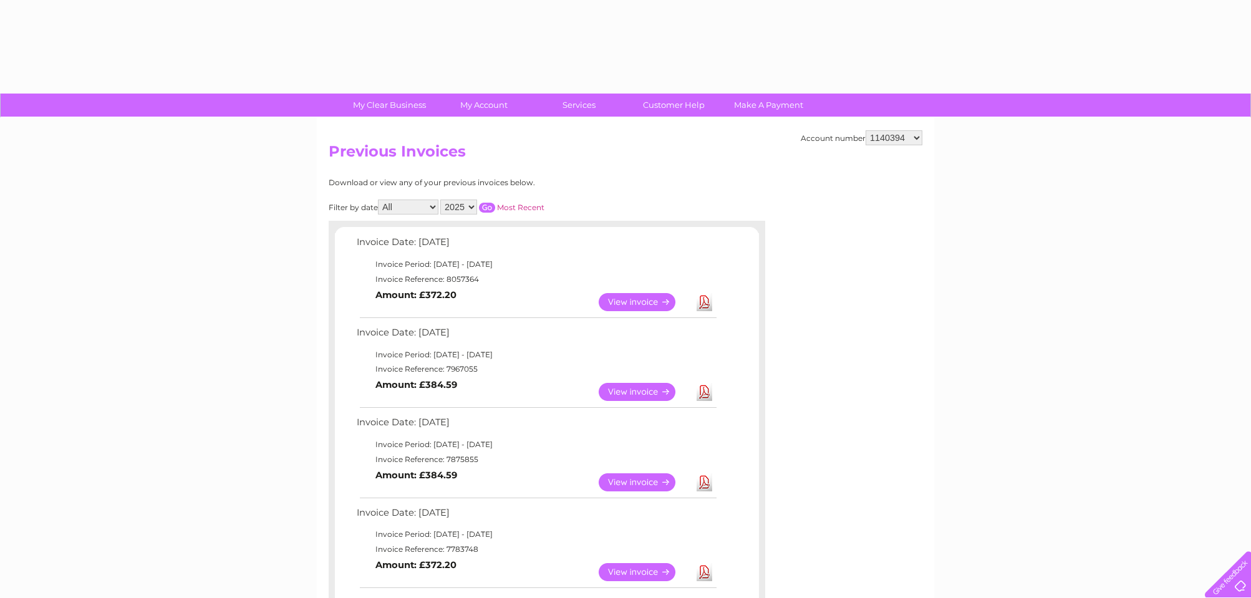  What do you see at coordinates (536, 279) in the screenshot?
I see `td: Invoice Reference: 8057364` at bounding box center [536, 279].